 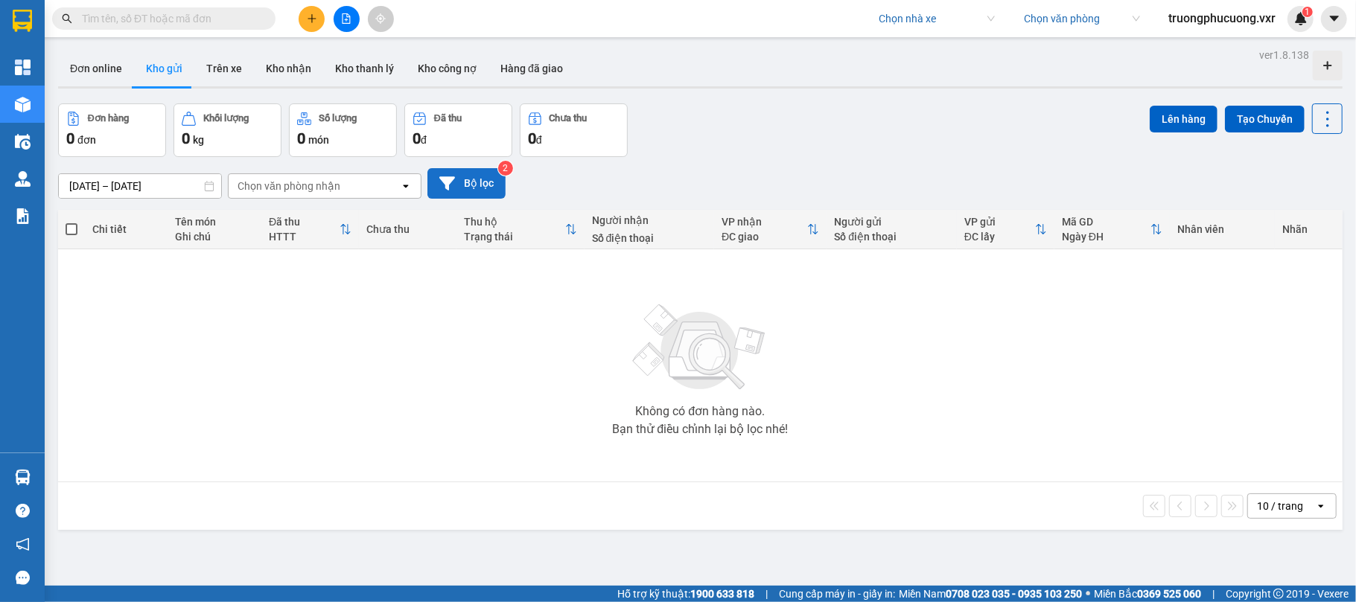 What do you see at coordinates (22, 578) in the screenshot?
I see `span: message` at bounding box center [22, 578].